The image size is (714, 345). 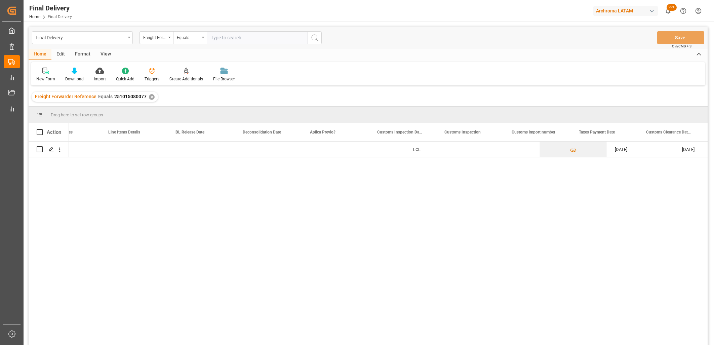 I want to click on div: View, so click(x=106, y=54).